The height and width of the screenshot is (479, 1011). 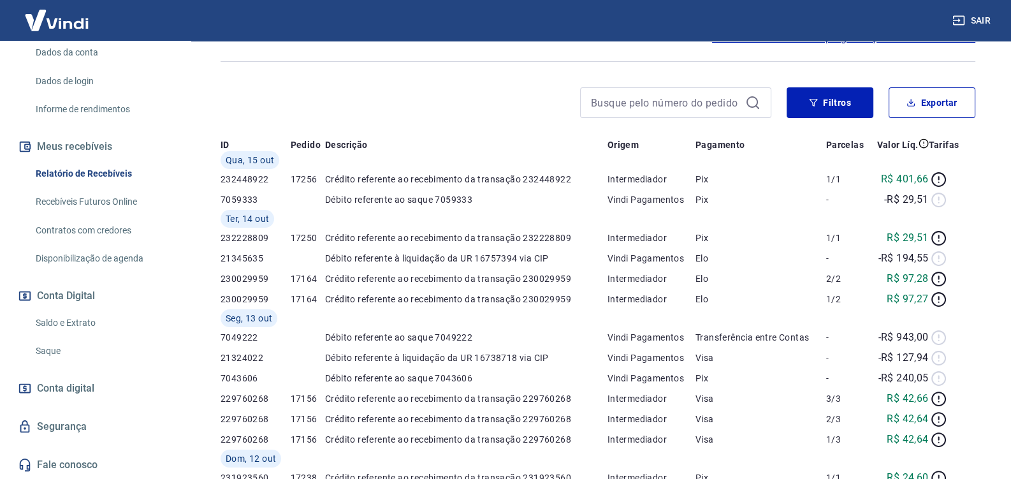 I want to click on button: Sair, so click(x=973, y=20).